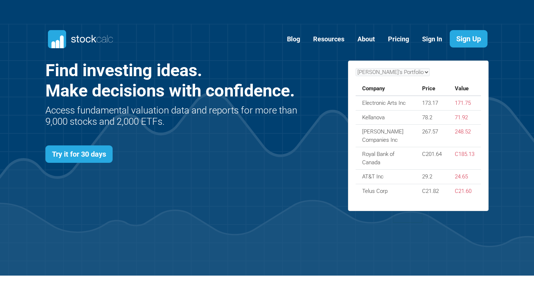 This screenshot has height=289, width=534. I want to click on td: 173.17, so click(432, 103).